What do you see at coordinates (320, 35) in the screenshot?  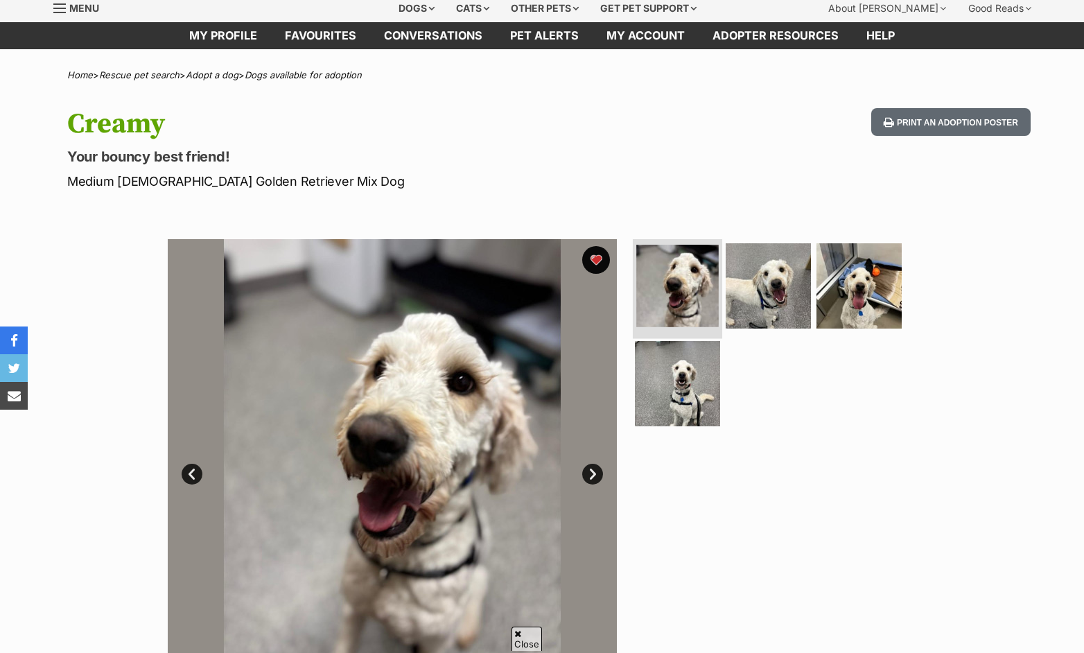 I see `a: Favourites` at bounding box center [320, 35].